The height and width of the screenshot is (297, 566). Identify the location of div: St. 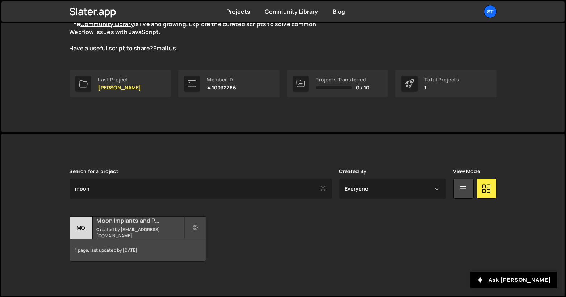
(490, 12).